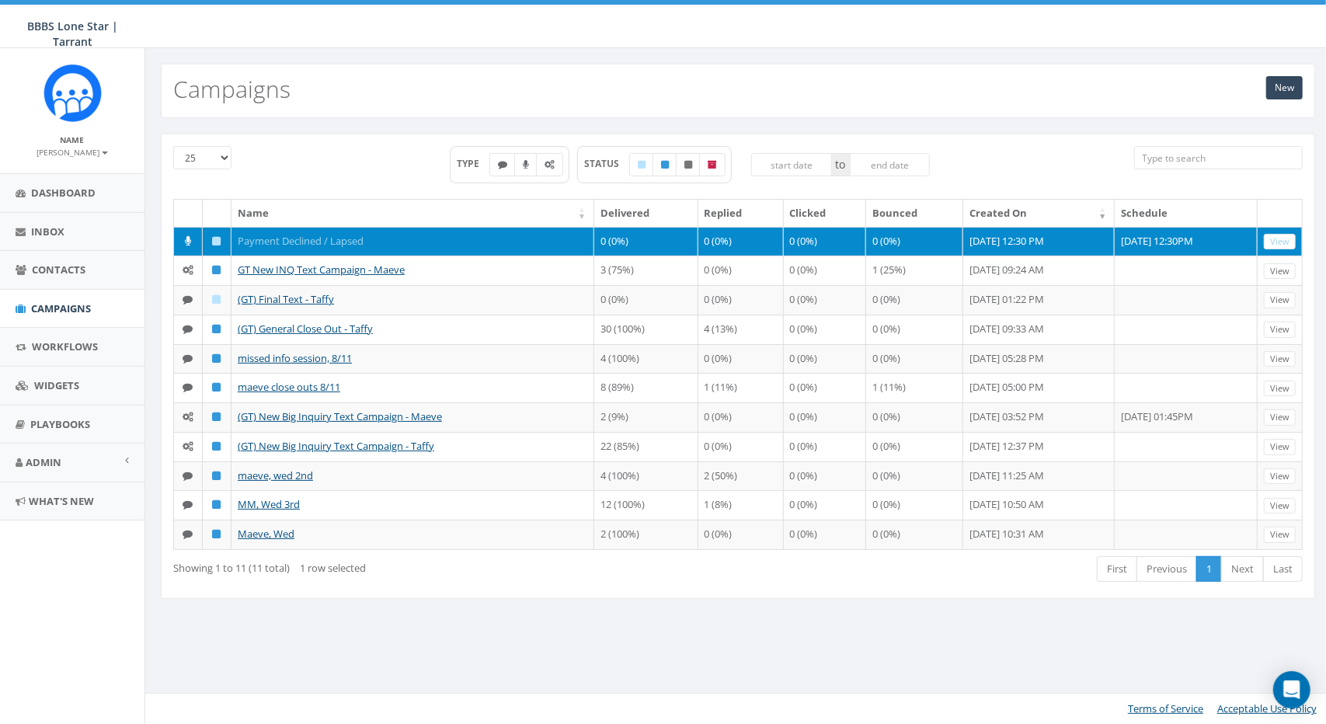  Describe the element at coordinates (914, 213) in the screenshot. I see `th: Bounced` at that location.